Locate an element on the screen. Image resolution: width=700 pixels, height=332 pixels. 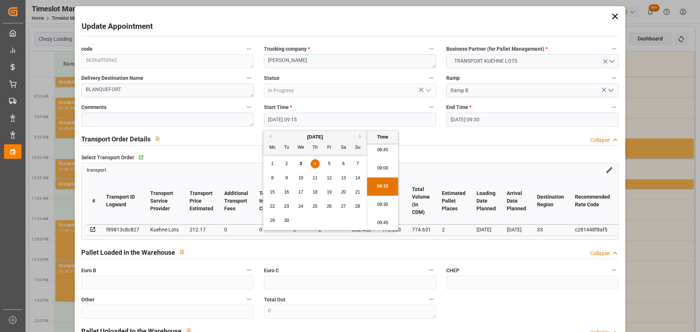
input: DD-MM-YYYY HH:MM is located at coordinates (532, 120).